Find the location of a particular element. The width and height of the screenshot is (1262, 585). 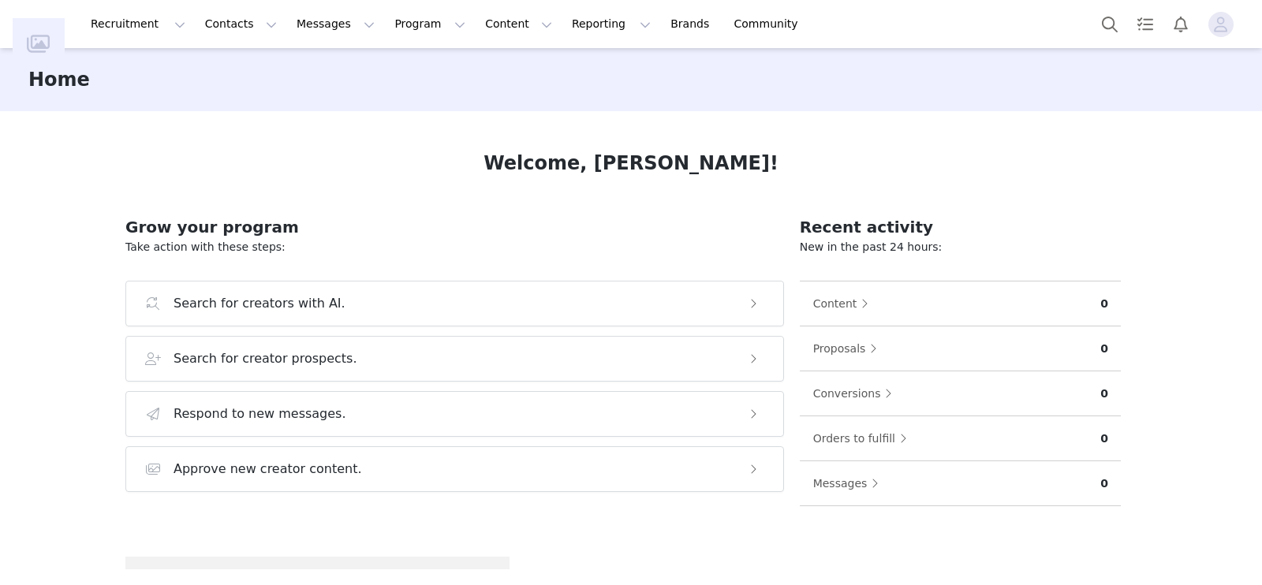

button: Search is located at coordinates (1110, 24).